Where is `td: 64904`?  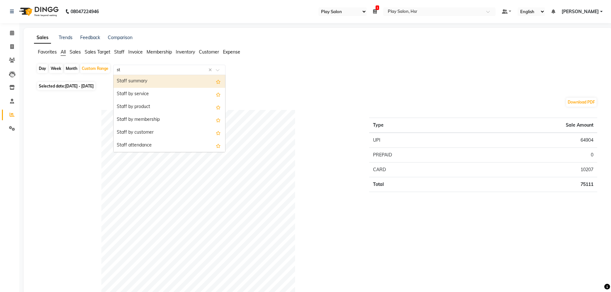 td: 64904 is located at coordinates (532, 140).